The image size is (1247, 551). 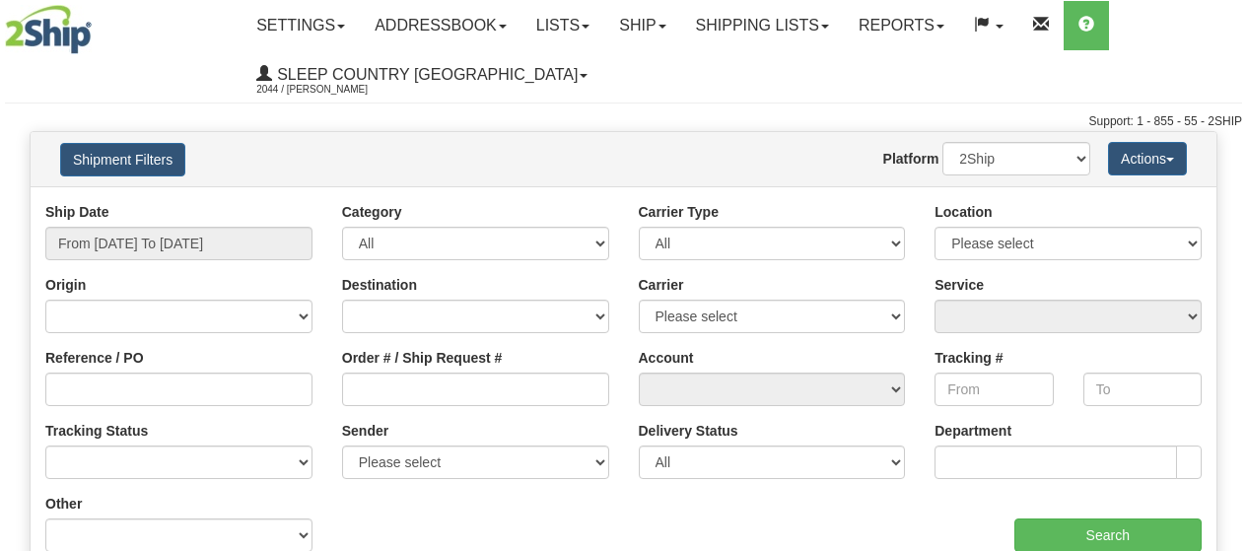 What do you see at coordinates (95, 358) in the screenshot?
I see `label: Reference / PO` at bounding box center [95, 358].